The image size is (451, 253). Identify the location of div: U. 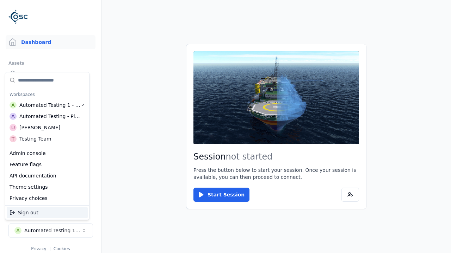
(13, 128).